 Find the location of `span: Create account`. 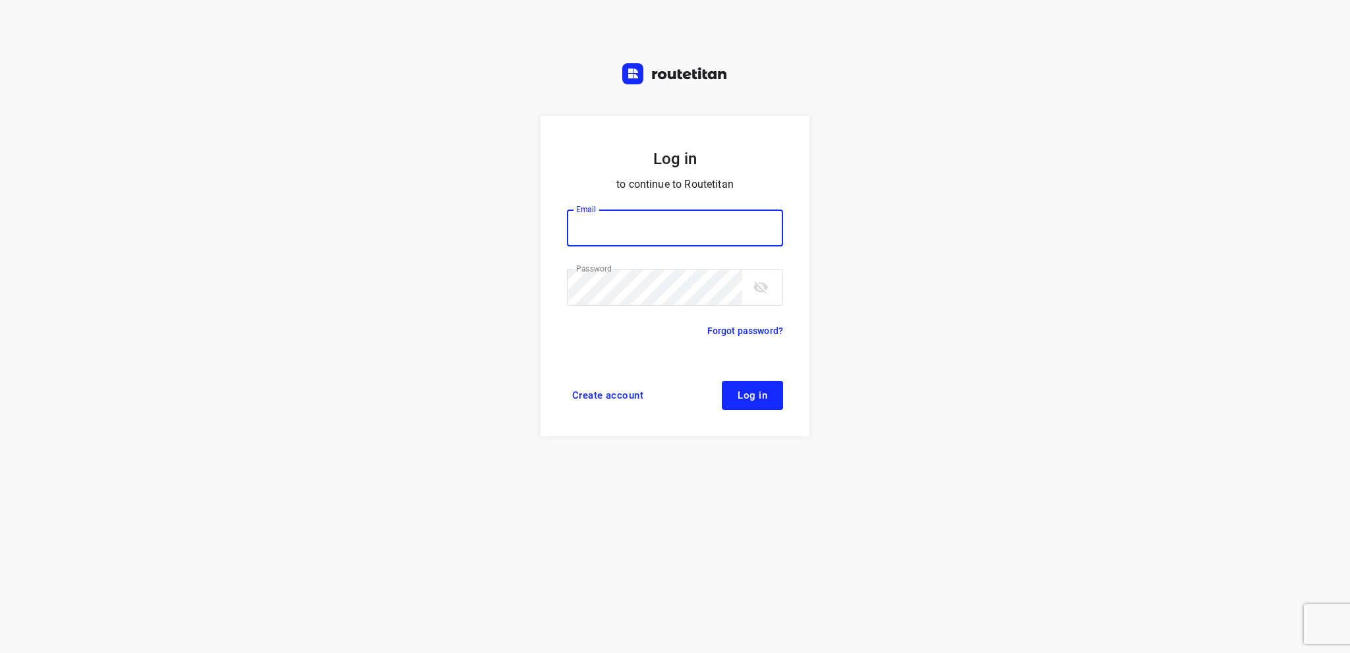

span: Create account is located at coordinates (608, 396).